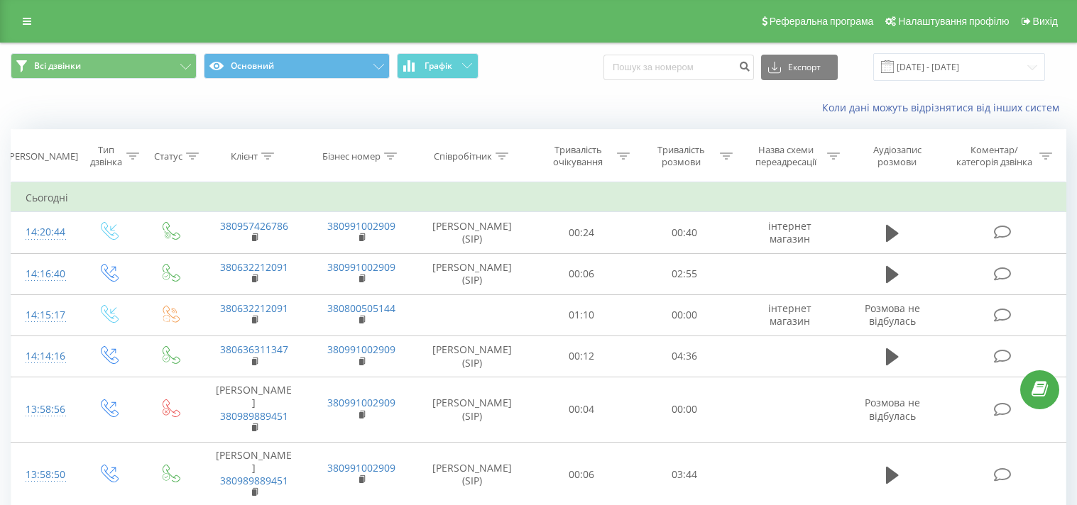 The height and width of the screenshot is (505, 1077). Describe the element at coordinates (44, 232) in the screenshot. I see `div: 14:20:44` at that location.